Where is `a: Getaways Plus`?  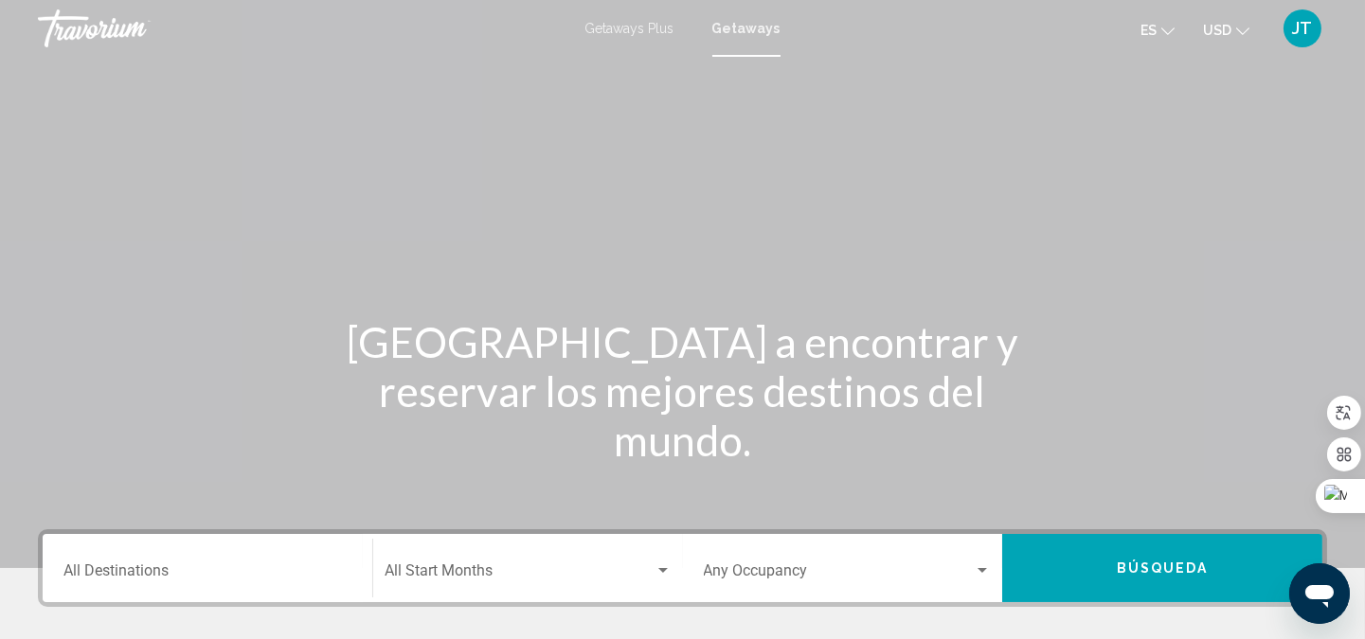
a: Getaways Plus is located at coordinates (630, 28).